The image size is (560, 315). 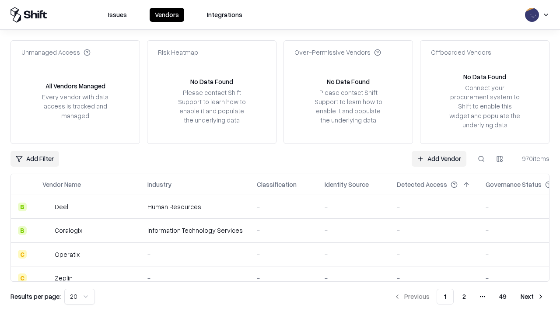 What do you see at coordinates (62, 184) in the screenshot?
I see `div: Vendor Name` at bounding box center [62, 184].